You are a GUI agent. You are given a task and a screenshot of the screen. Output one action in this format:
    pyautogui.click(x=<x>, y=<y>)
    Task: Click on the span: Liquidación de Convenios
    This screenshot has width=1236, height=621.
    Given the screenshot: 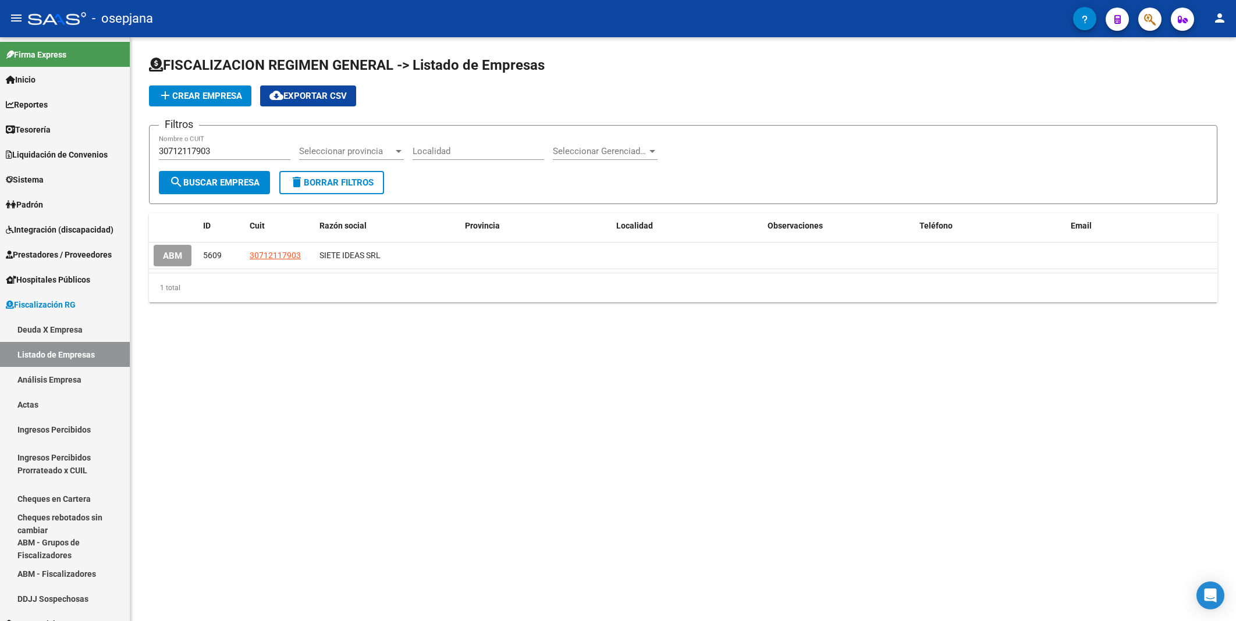 What is the action you would take?
    pyautogui.click(x=56, y=155)
    